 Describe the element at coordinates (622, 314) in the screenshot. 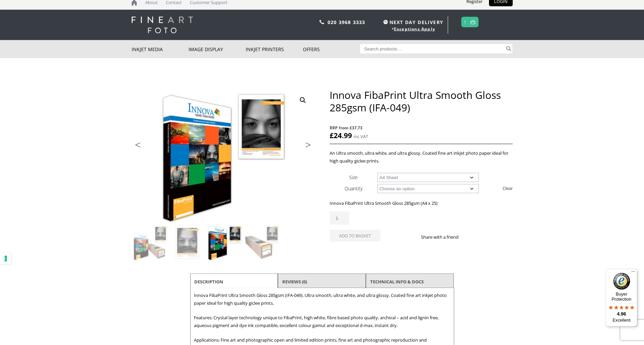

I see `span: 4.96` at that location.